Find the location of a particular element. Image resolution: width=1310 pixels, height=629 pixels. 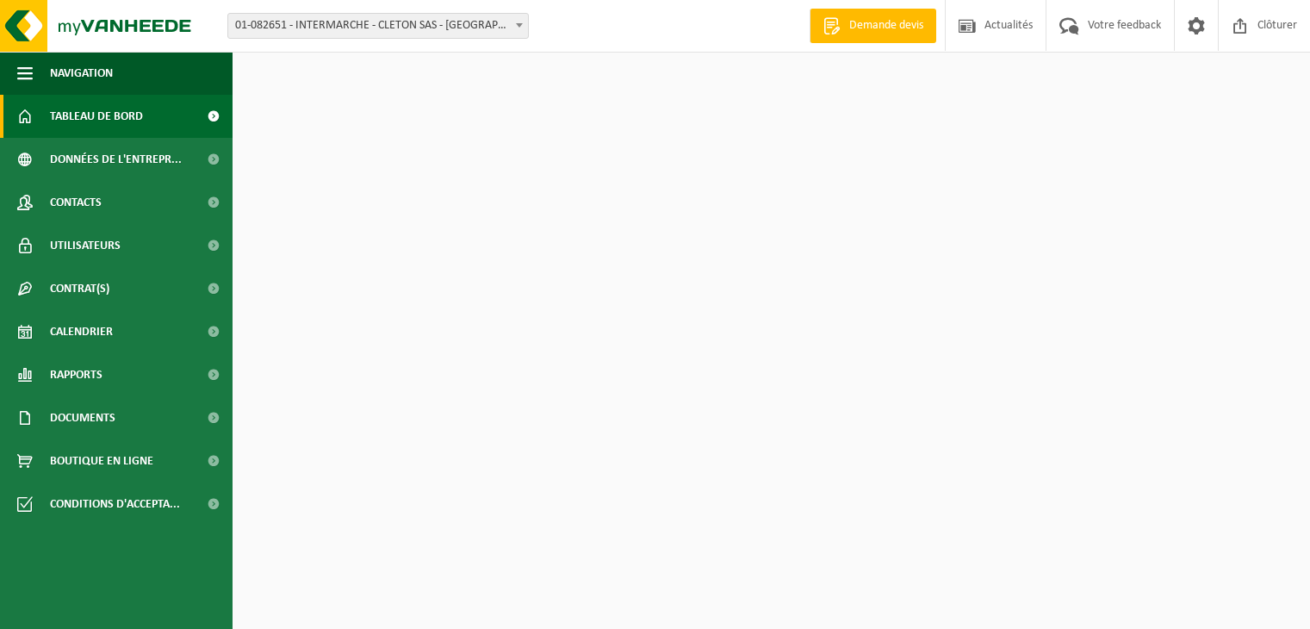

span: Calendrier is located at coordinates (81, 332).